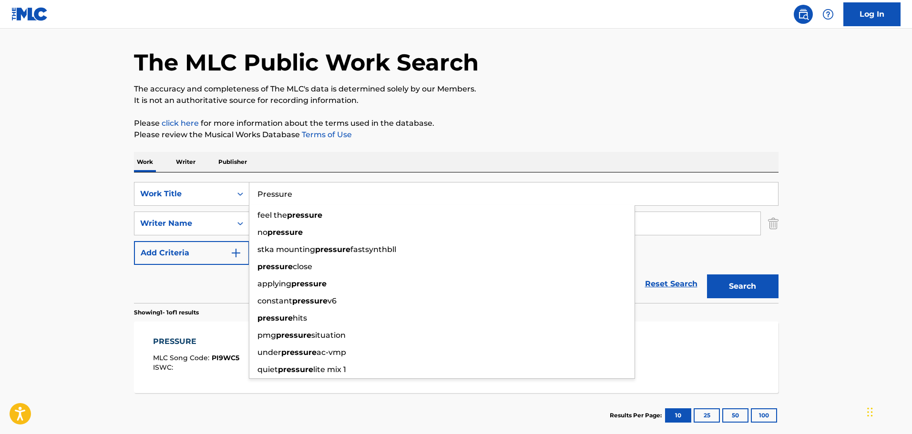 Image resolution: width=912 pixels, height=434 pixels. I want to click on button: 50, so click(735, 416).